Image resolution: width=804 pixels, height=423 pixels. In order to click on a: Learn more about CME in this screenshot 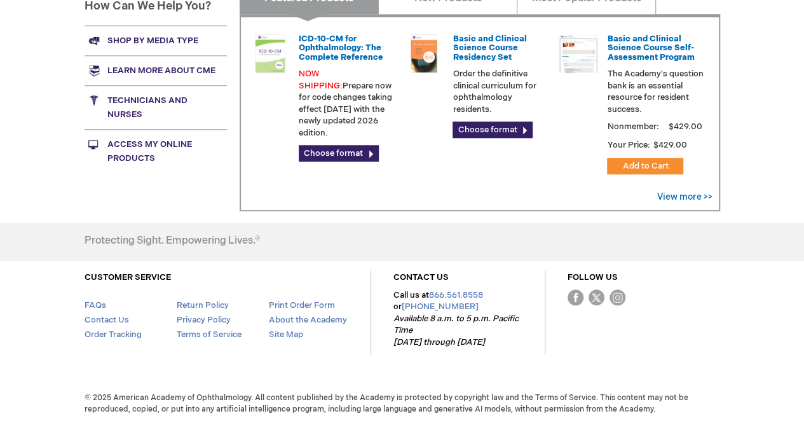, I will do `click(156, 70)`.